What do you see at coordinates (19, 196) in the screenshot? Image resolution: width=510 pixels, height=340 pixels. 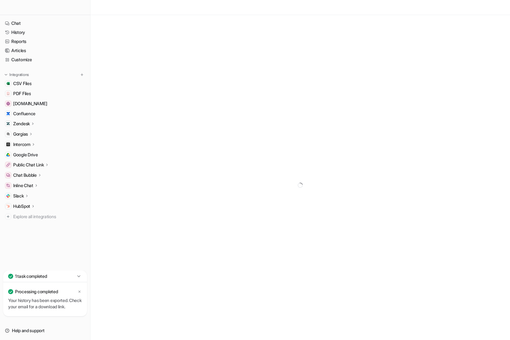 I see `p: Slack` at bounding box center [19, 196].